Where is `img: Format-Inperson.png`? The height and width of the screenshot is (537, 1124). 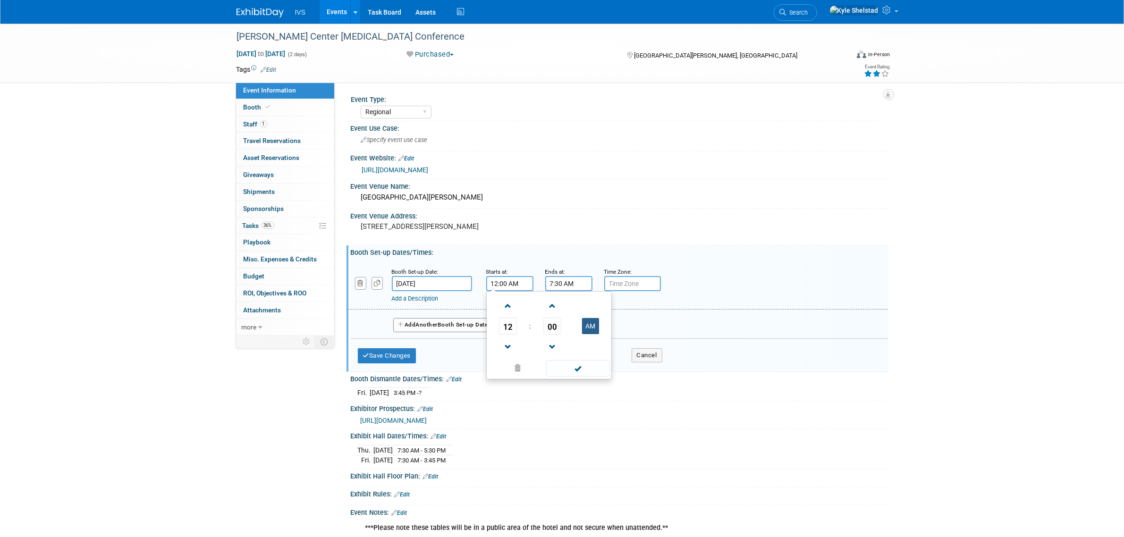 img: Format-Inperson.png is located at coordinates (862, 54).